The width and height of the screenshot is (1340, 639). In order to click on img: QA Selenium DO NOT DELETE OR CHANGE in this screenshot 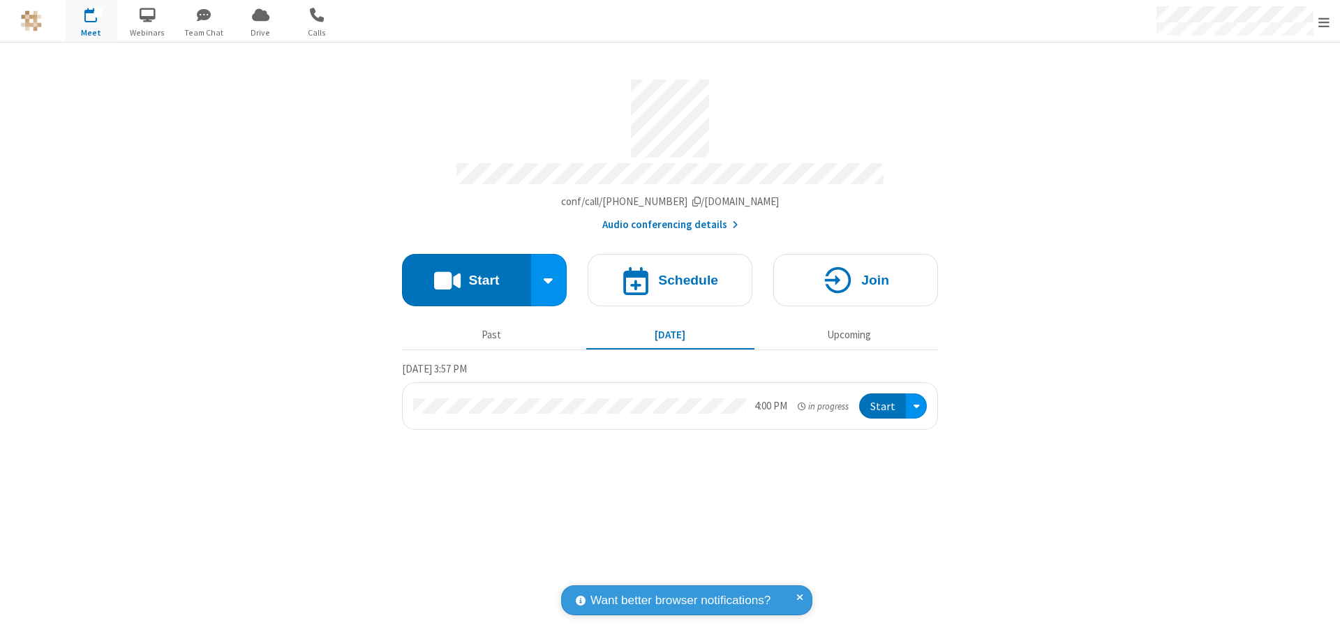, I will do `click(31, 21)`.